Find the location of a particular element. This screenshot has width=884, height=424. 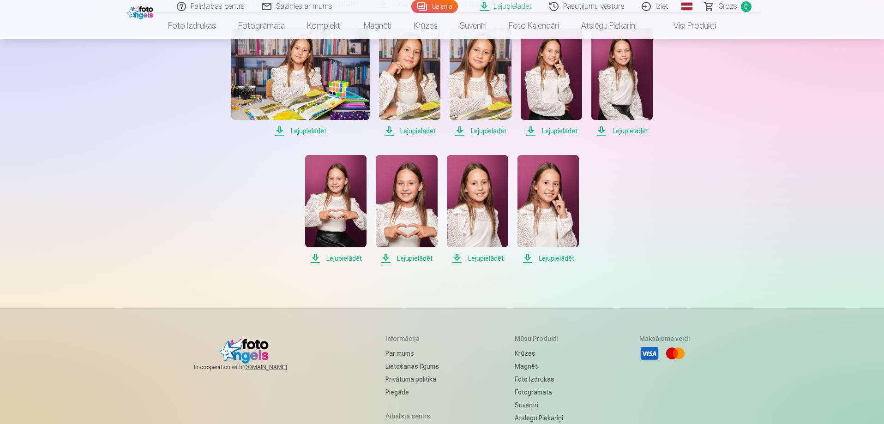

a: Visi produkti is located at coordinates (688, 26).